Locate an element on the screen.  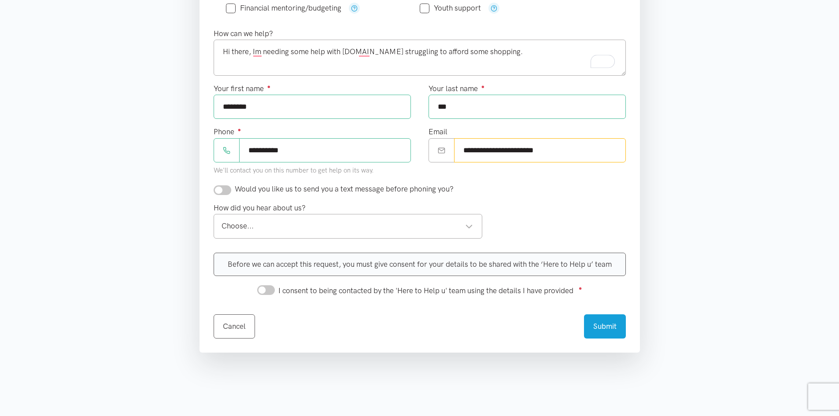
input: Phone number is located at coordinates (325, 150).